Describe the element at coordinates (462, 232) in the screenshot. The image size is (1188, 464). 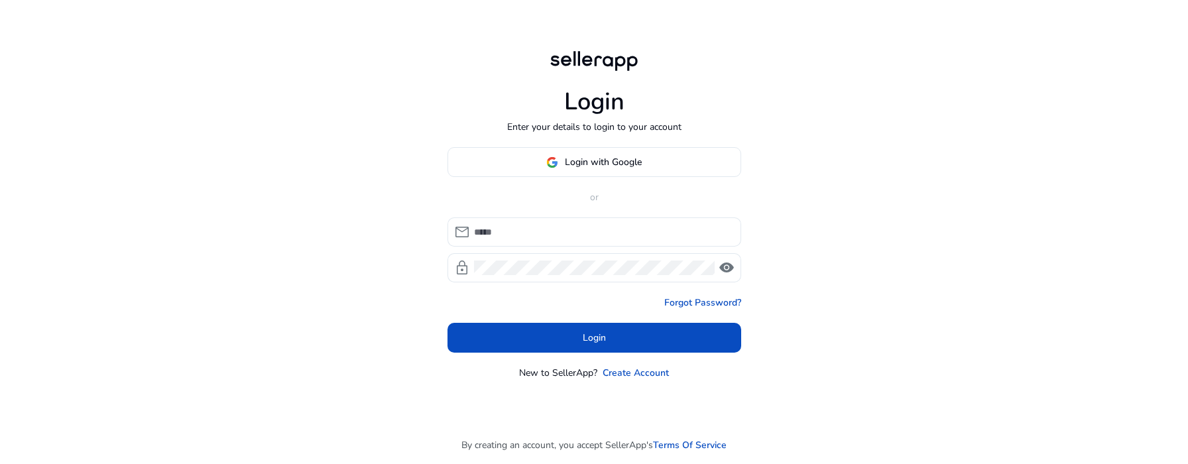
I see `span: mail` at that location.